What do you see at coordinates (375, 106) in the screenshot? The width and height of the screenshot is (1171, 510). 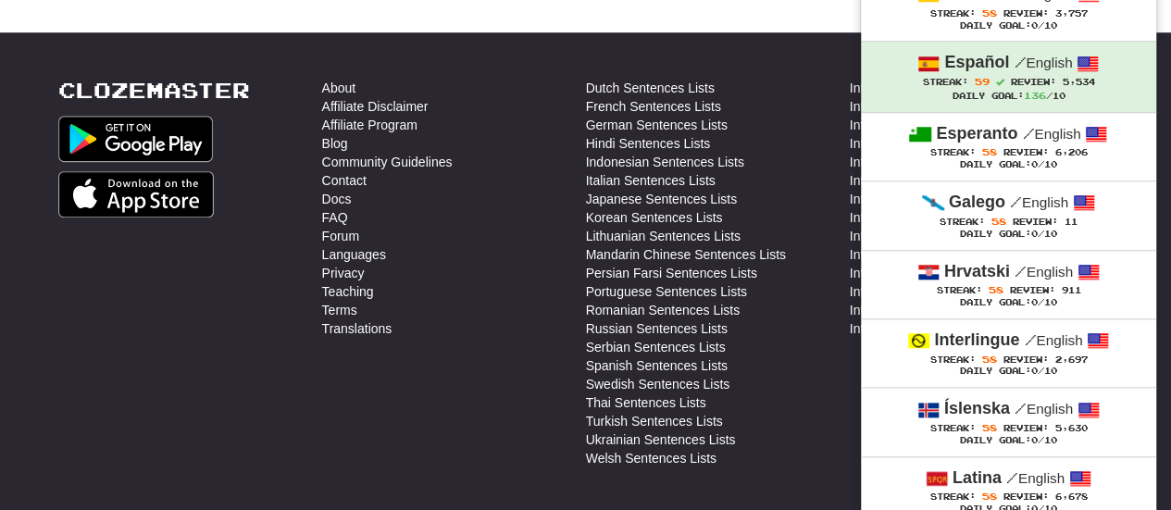 I see `a: Affiliate Disclaimer` at bounding box center [375, 106].